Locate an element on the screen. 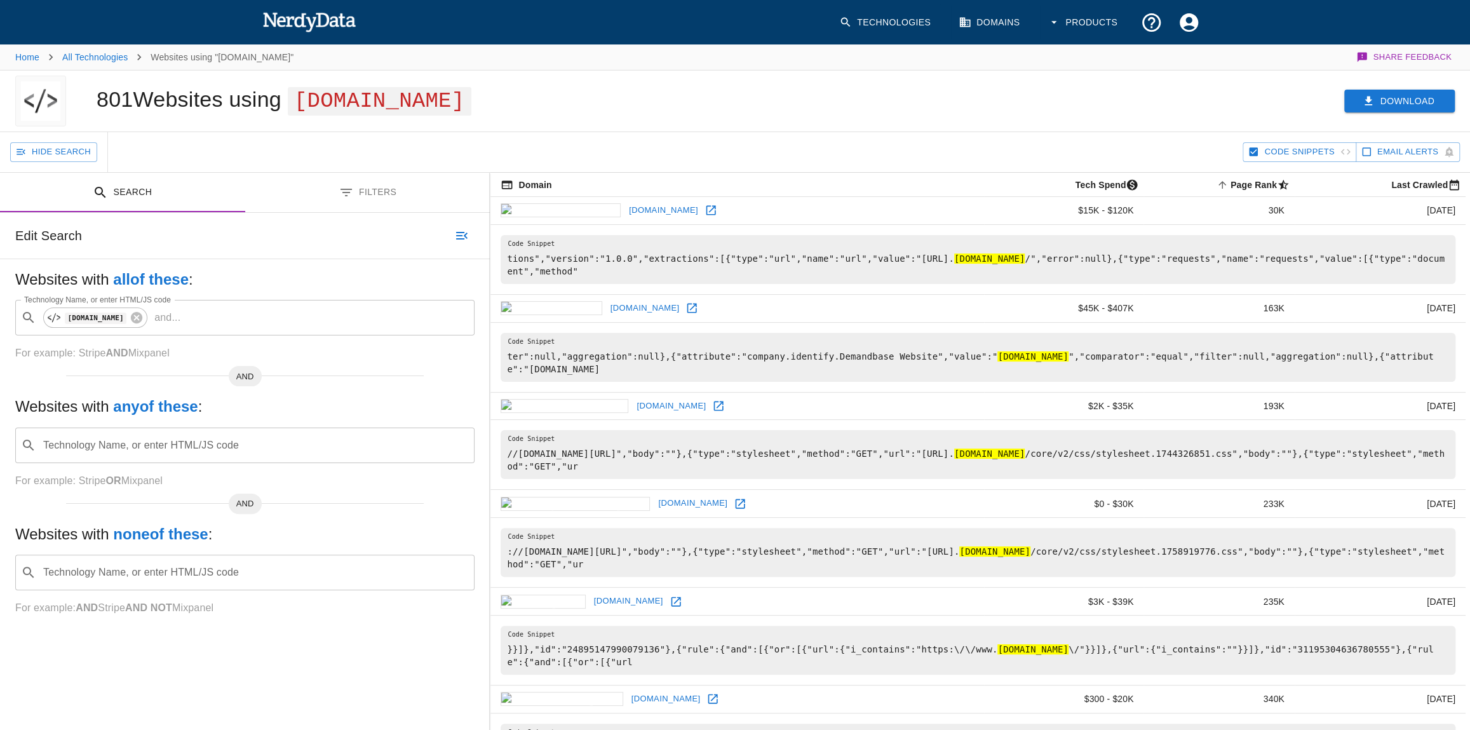  b: OR is located at coordinates (113, 480).